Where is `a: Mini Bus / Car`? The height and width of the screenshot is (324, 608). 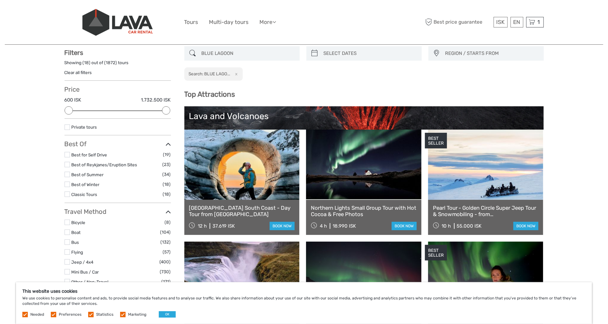 a: Mini Bus / Car is located at coordinates (85, 272).